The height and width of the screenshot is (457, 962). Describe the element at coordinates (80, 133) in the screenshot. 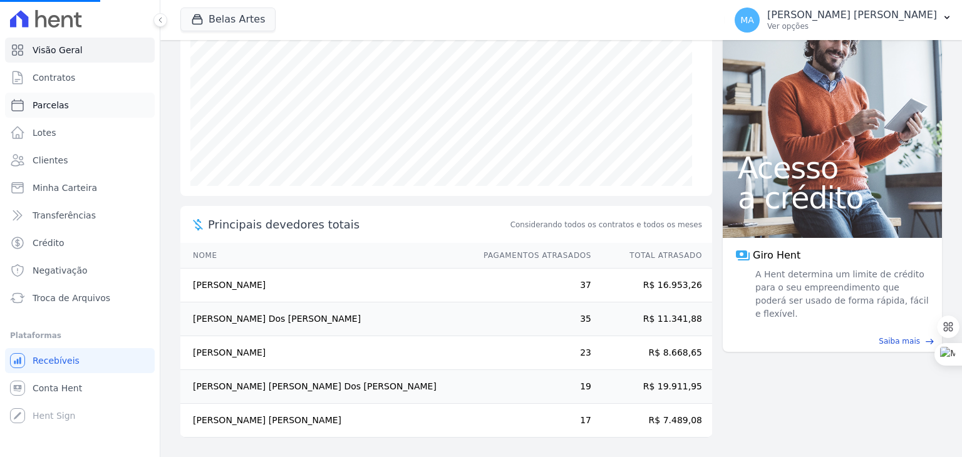

I see `a: Lotes` at that location.